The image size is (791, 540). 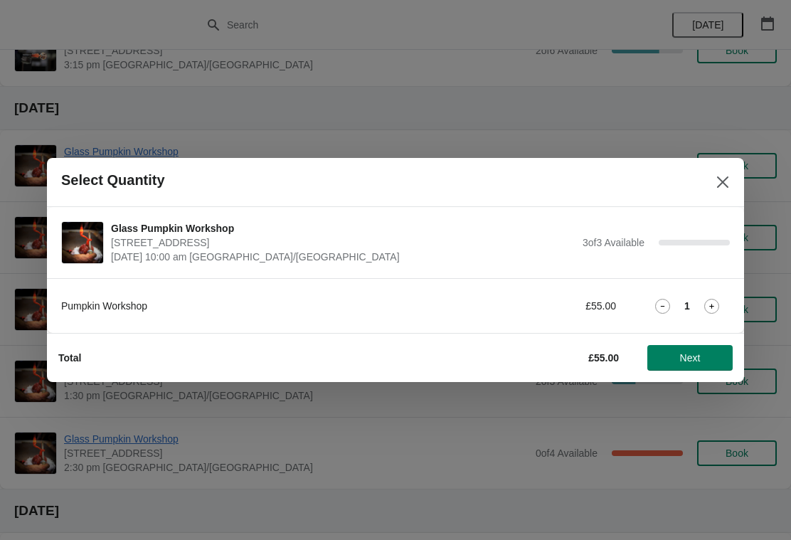 I want to click on strong: £55.00, so click(x=603, y=358).